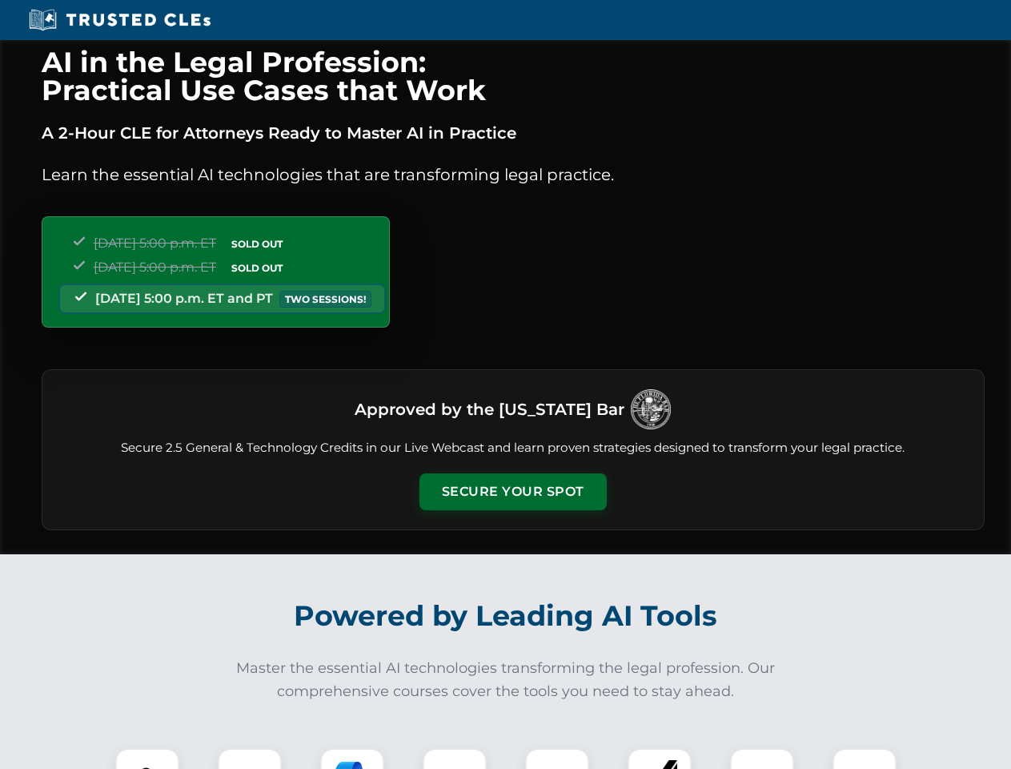 The height and width of the screenshot is (769, 1011). Describe the element at coordinates (513, 448) in the screenshot. I see `p: Secure 2.5 General & Technology Credits in our Live Webcast and learn proven strategies designed ...` at that location.